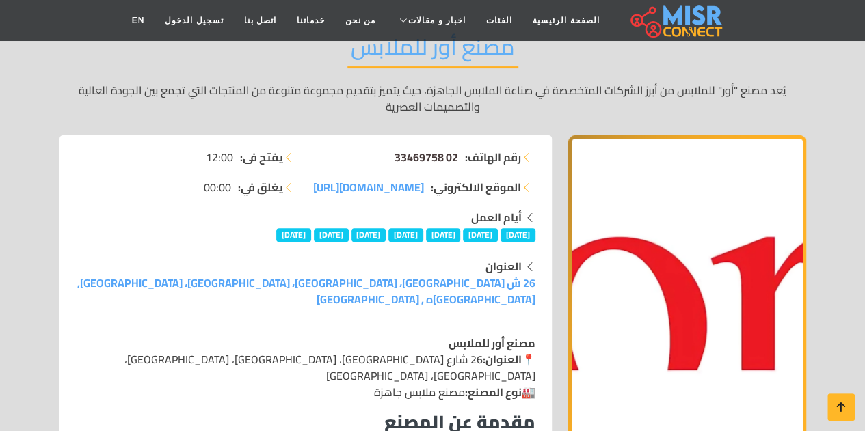 Image resolution: width=865 pixels, height=431 pixels. Describe the element at coordinates (437, 21) in the screenshot. I see `span: اخبار و مقالات` at that location.